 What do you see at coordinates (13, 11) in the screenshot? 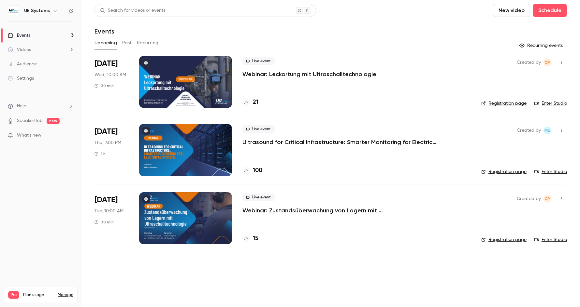
I see `img: UE Systems` at bounding box center [13, 11].